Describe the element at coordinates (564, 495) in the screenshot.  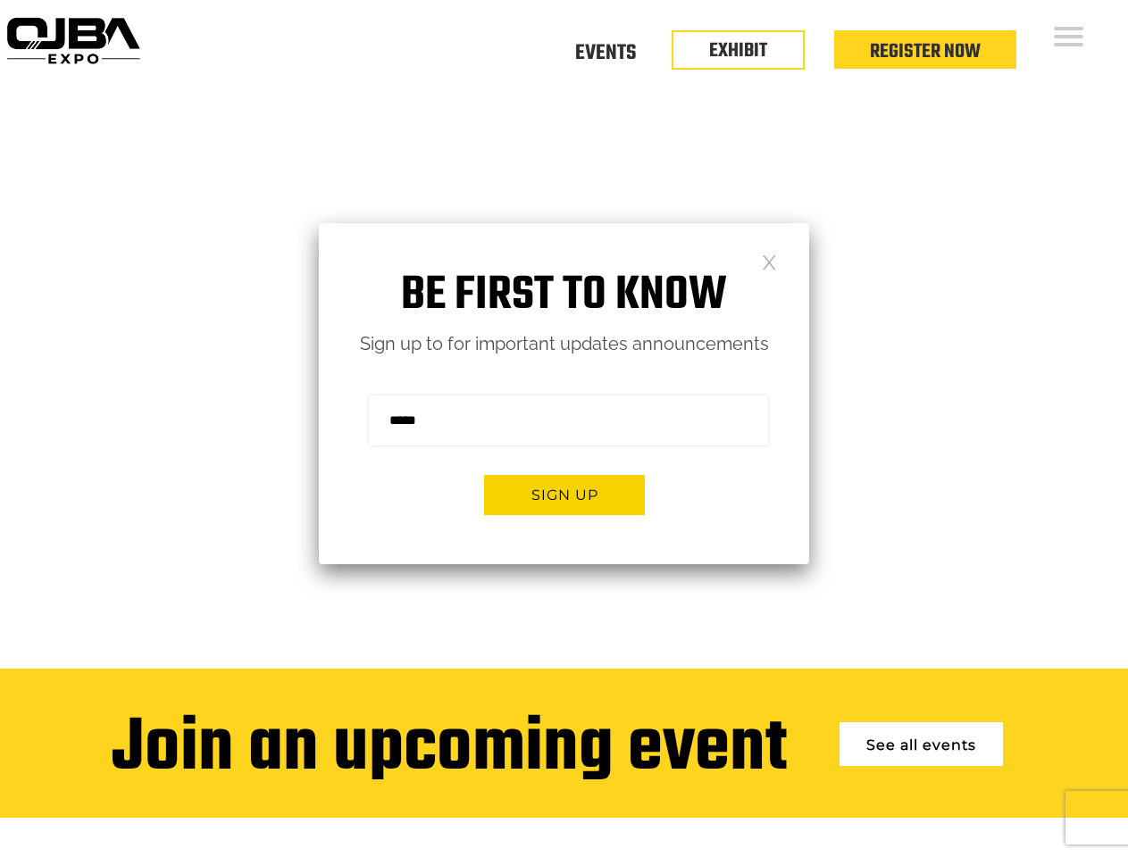
I see `button: Sign up` at that location.